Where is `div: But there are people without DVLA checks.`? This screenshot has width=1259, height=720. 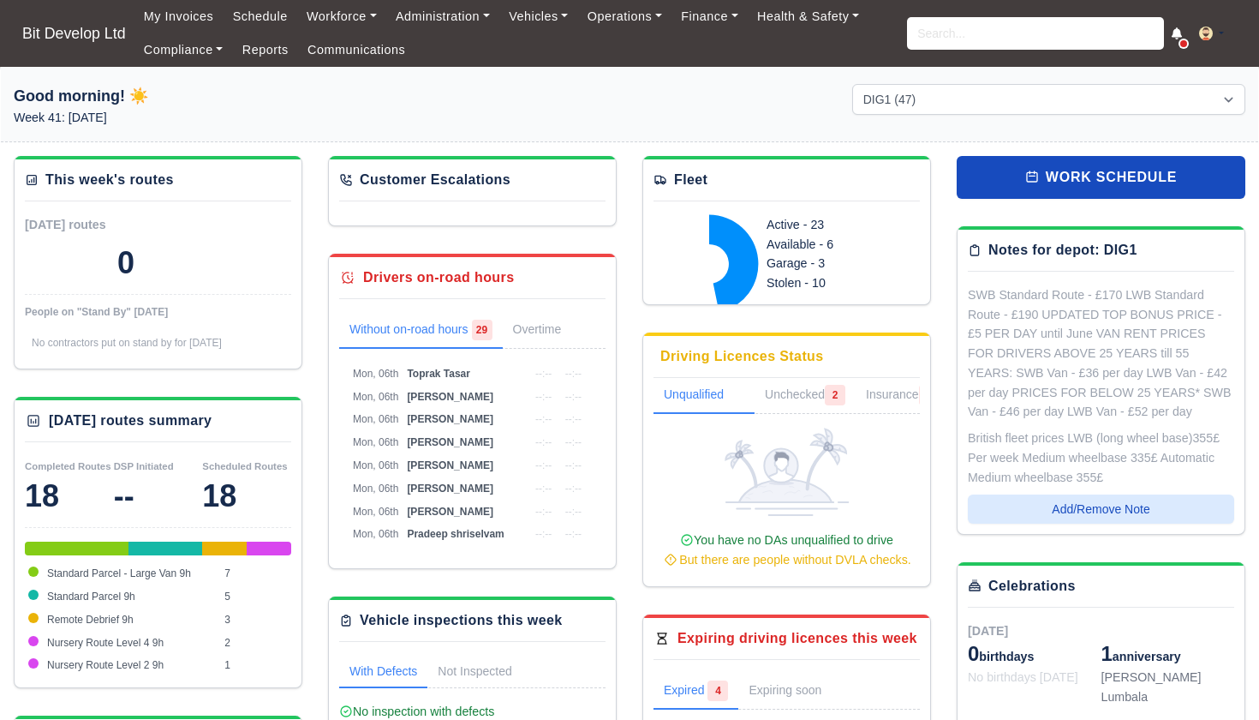
div: But there are people without DVLA checks. is located at coordinates (786, 559).